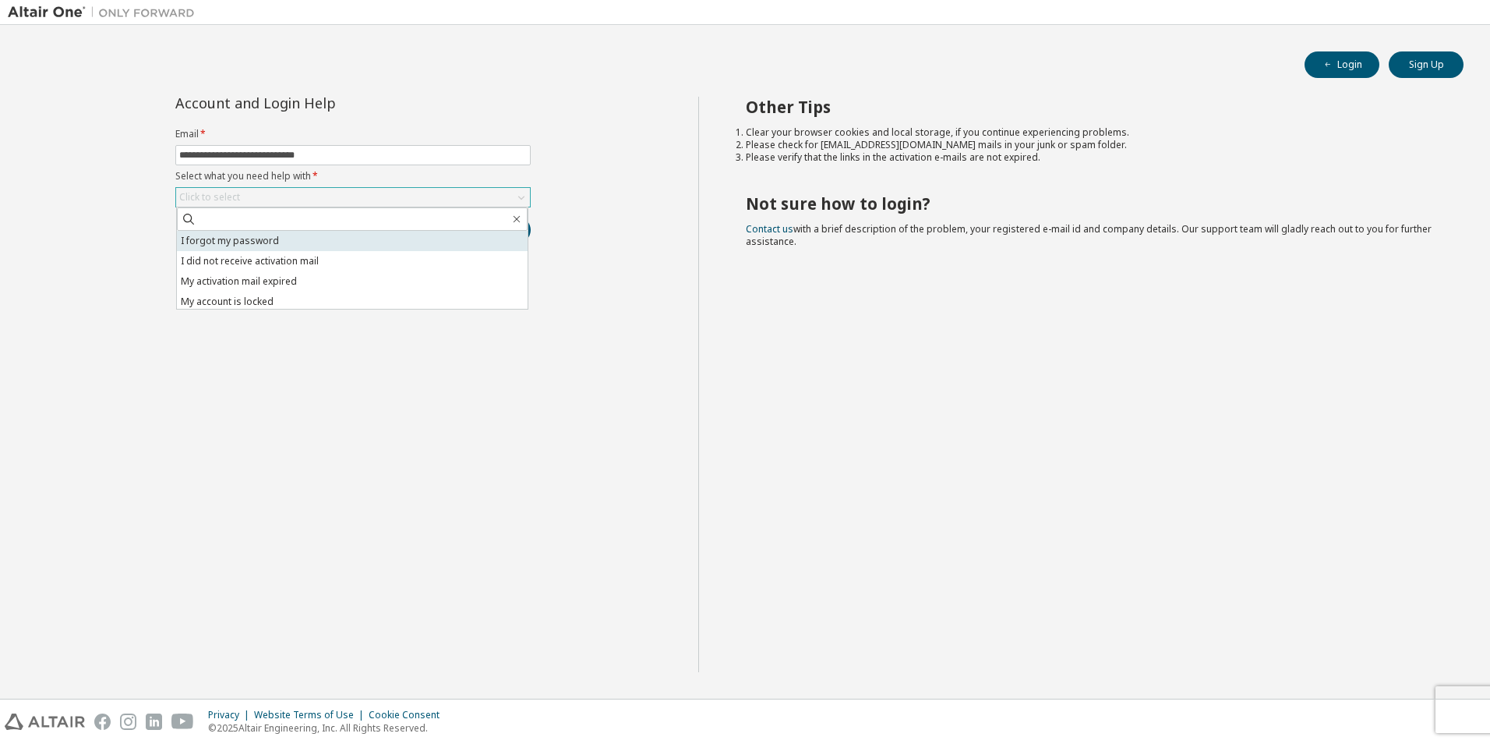 This screenshot has height=744, width=1490. I want to click on h2: Other Tips, so click(1091, 107).